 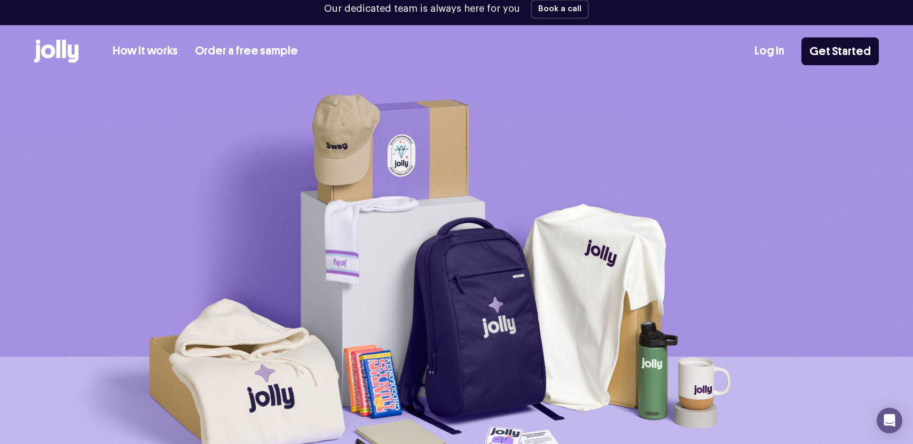 I want to click on a: How it works, so click(x=145, y=51).